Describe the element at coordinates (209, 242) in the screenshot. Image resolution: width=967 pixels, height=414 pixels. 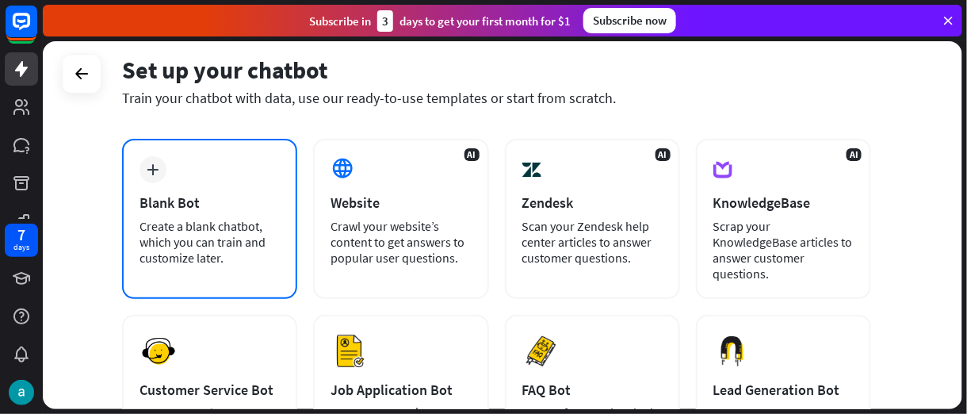
I see `div: Create a blank chatbot, which you can train and customize later.` at that location.